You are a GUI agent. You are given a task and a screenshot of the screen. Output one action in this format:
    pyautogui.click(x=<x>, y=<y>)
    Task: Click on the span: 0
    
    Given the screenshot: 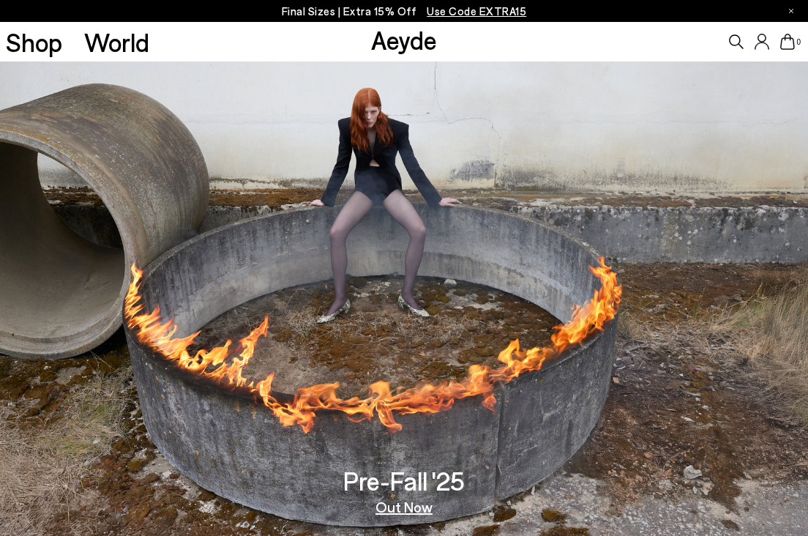 What is the action you would take?
    pyautogui.click(x=798, y=42)
    